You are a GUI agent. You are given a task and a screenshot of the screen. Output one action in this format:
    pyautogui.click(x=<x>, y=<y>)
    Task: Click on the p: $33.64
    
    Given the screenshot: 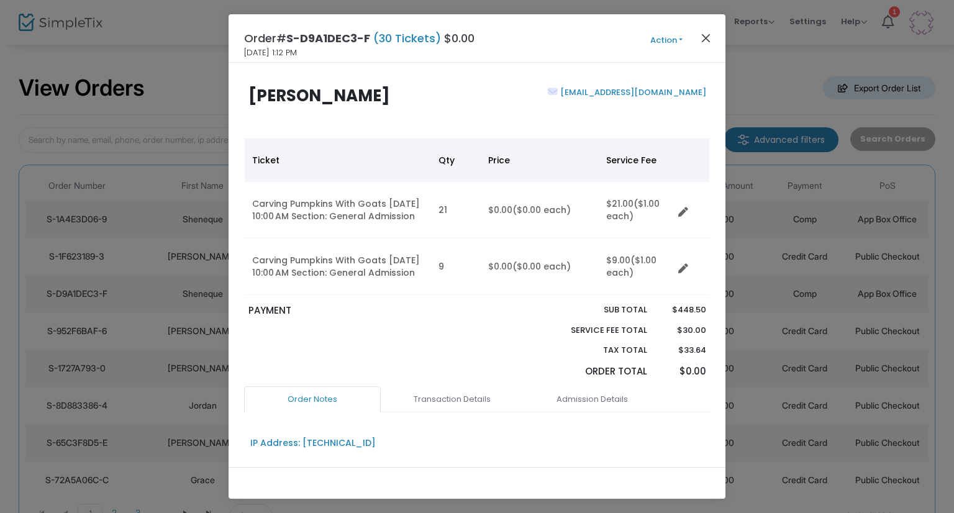 What is the action you would take?
    pyautogui.click(x=682, y=350)
    